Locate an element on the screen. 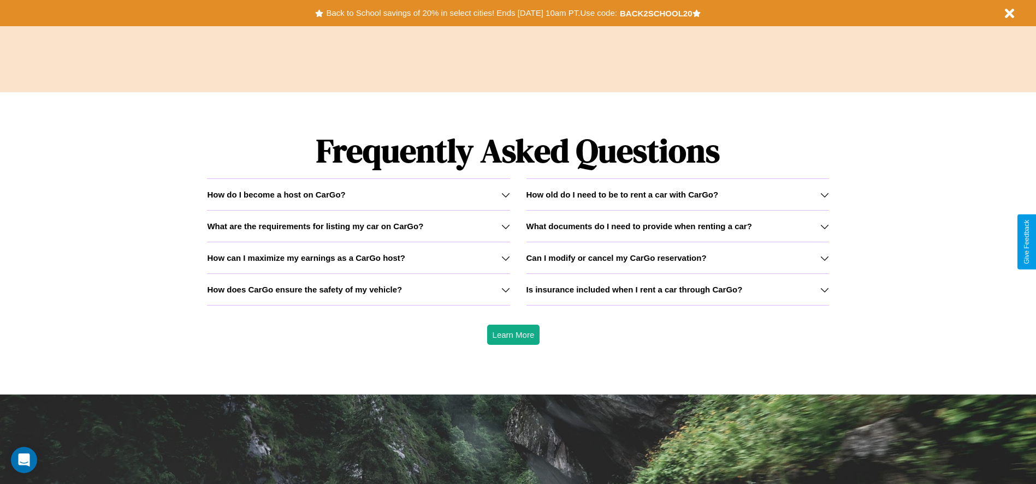 This screenshot has width=1036, height=484. h3: How do I become a host on CarGo? is located at coordinates (276, 194).